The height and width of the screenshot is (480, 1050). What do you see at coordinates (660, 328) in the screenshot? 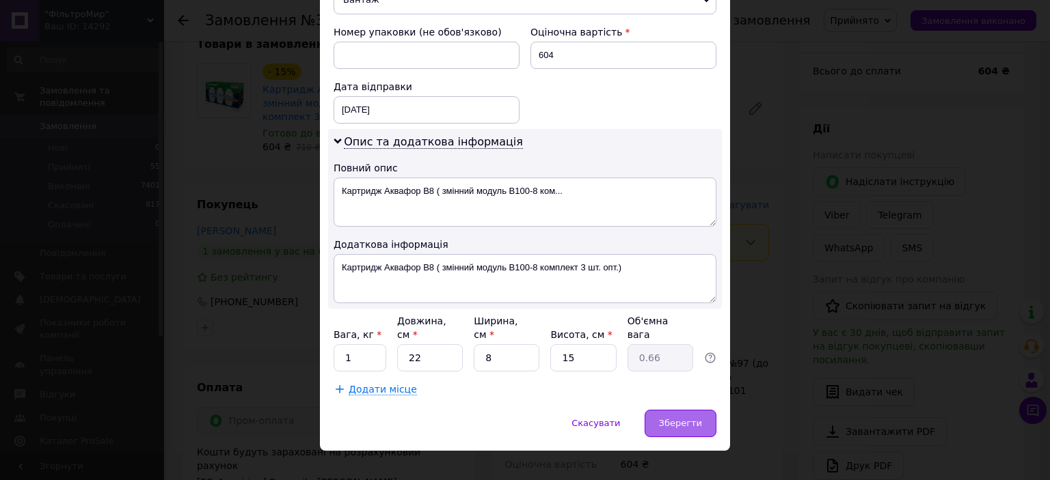
I see `div: Об'ємна вага` at bounding box center [660, 328].